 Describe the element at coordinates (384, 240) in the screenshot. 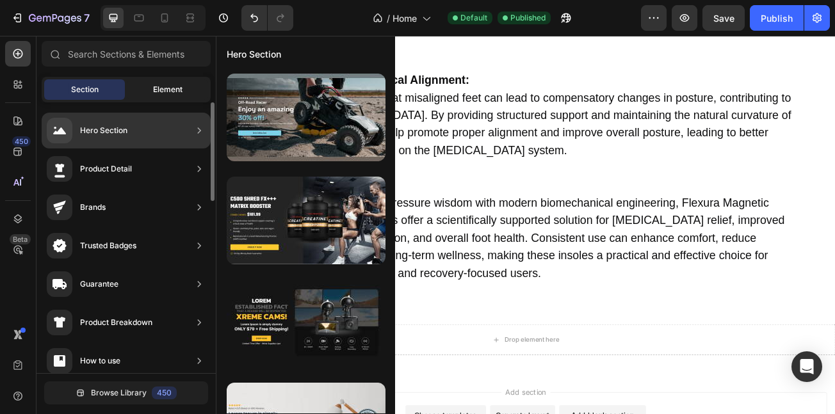

I see `p: Combining traditional acupressure wisdom with modern biomechanical engineering, Flexura Magnetic ...` at that location.